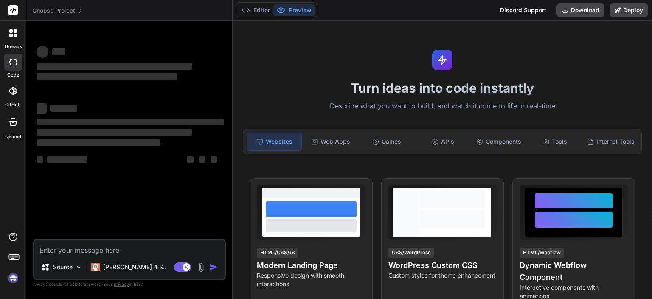 The height and width of the screenshot is (299, 652). Describe the element at coordinates (13, 278) in the screenshot. I see `img: signin` at that location.